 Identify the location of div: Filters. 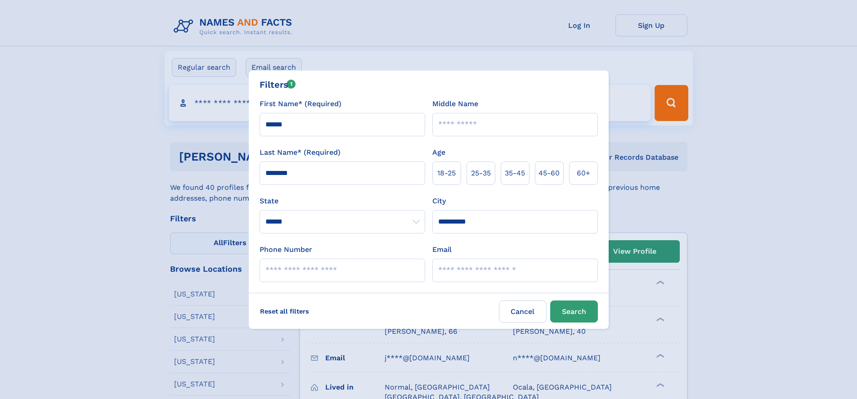
(277, 85).